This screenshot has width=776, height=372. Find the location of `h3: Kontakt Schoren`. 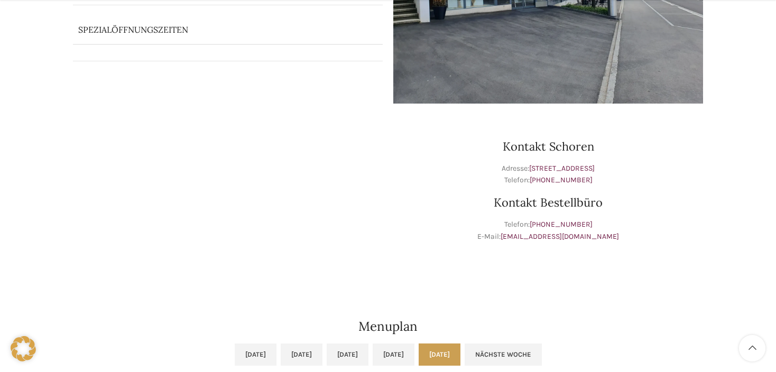

h3: Kontakt Schoren is located at coordinates (548, 146).